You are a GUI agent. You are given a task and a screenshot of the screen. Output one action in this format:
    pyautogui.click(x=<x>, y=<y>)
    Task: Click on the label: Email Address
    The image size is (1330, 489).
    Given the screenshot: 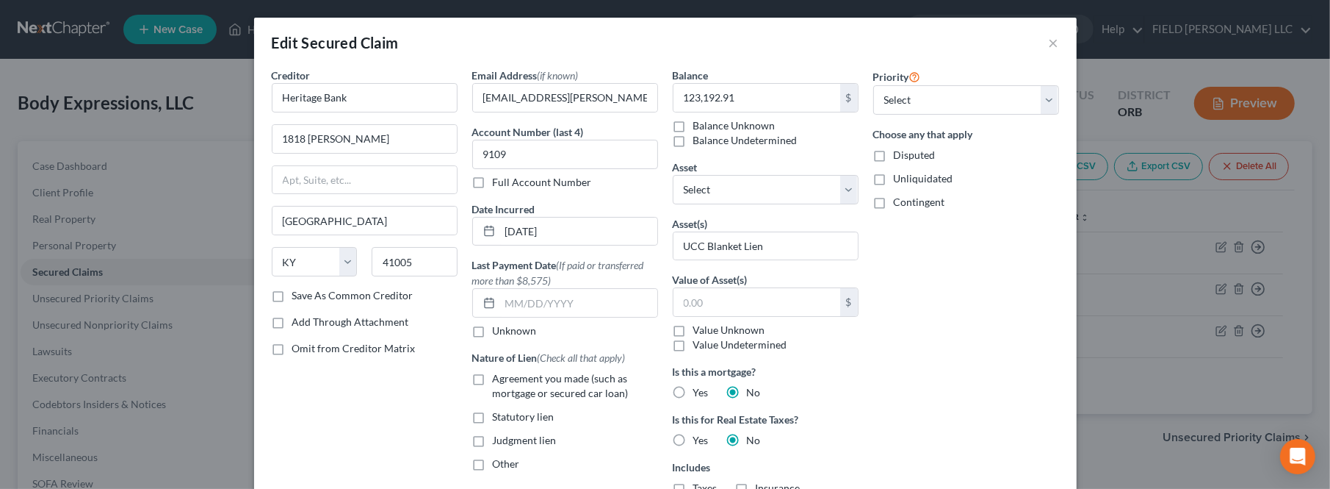 What is the action you would take?
    pyautogui.click(x=525, y=75)
    